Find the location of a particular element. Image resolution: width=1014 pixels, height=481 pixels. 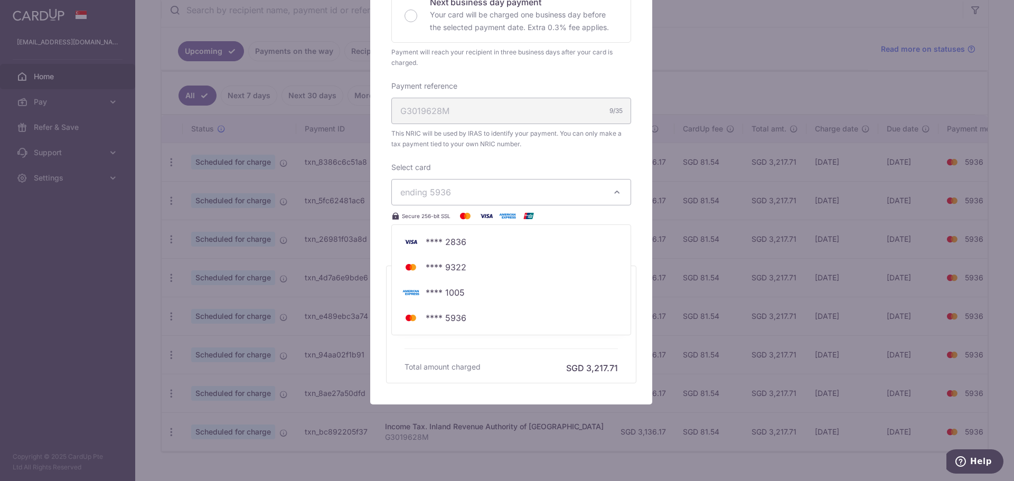

label: Select card is located at coordinates (411, 167).